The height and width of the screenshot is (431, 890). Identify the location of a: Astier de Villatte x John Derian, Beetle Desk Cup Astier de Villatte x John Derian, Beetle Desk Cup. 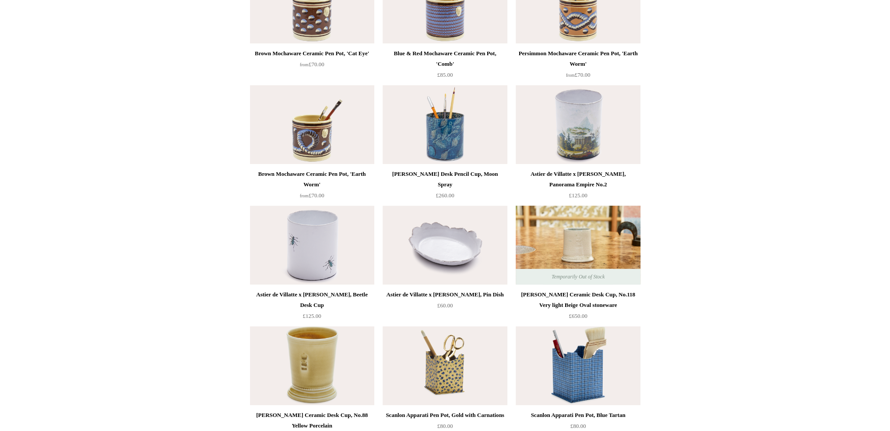
(312, 245).